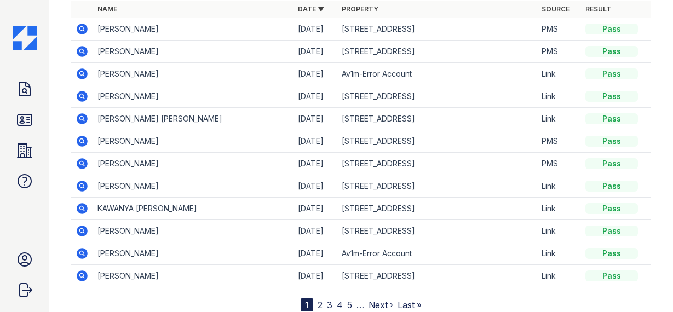 The image size is (673, 312). I want to click on a: 4, so click(340, 305).